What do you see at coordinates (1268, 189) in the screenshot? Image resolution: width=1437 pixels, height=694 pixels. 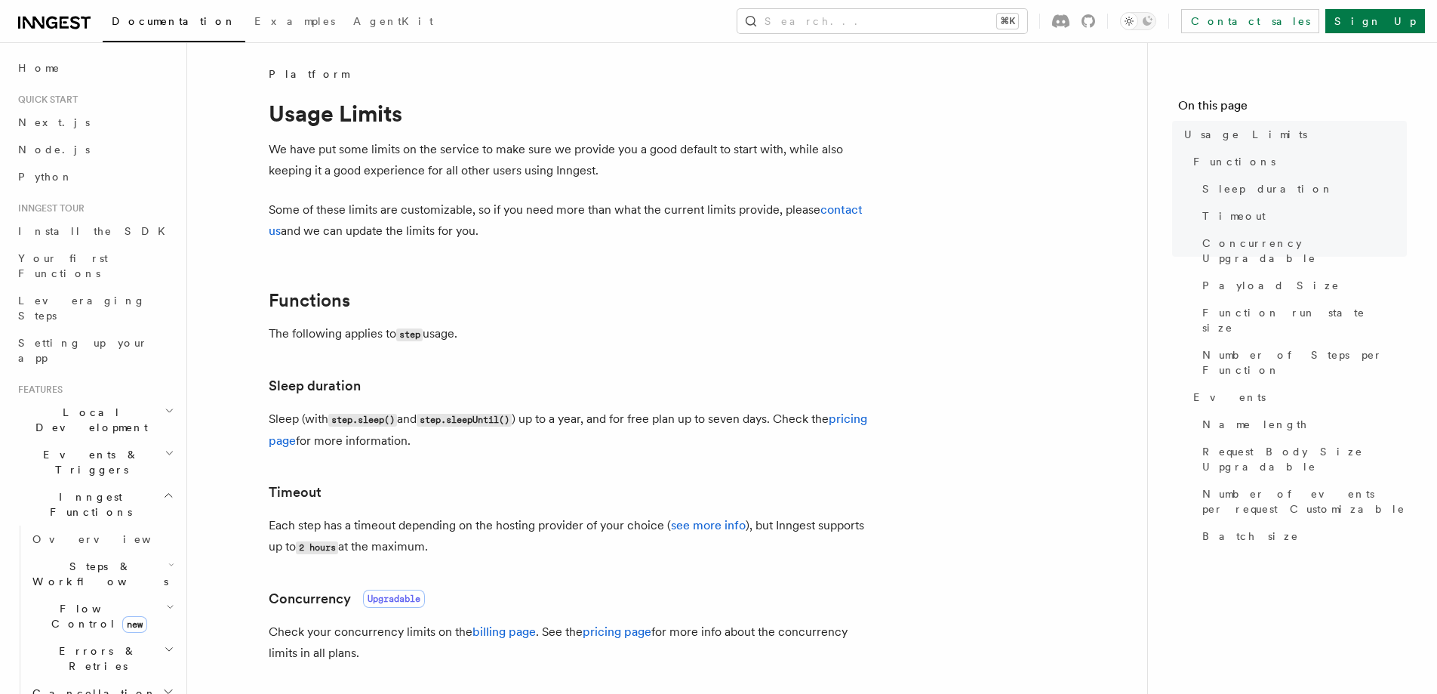 I see `span: Sleep duration` at bounding box center [1268, 189].